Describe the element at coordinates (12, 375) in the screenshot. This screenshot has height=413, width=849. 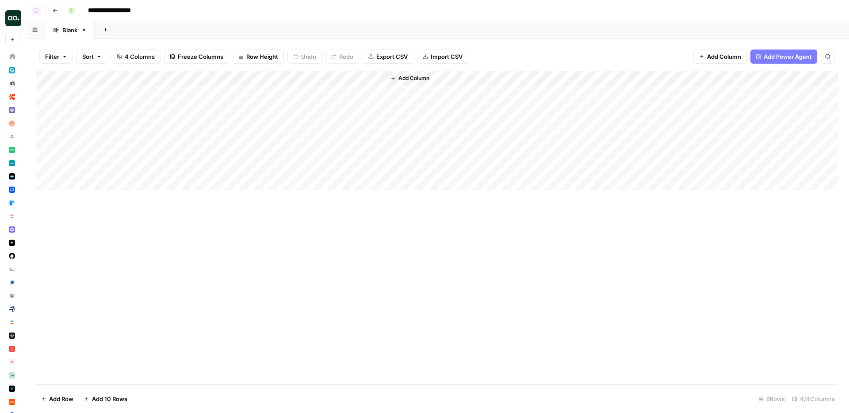
I see `img: 6os5al305rae5m5hhkke1ziqya7s` at that location.